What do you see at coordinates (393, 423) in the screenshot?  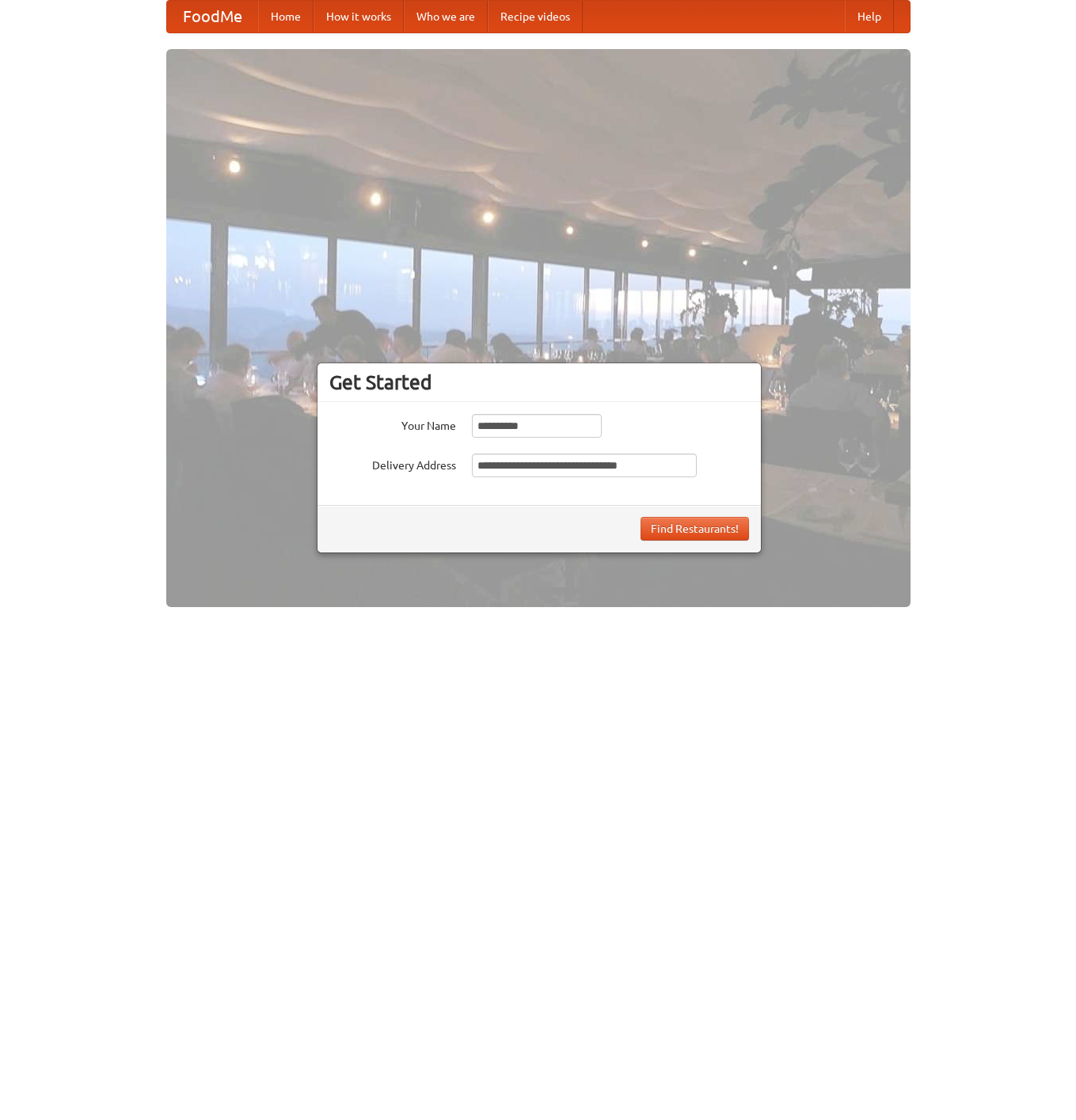 I see `label: Your Name` at bounding box center [393, 423].